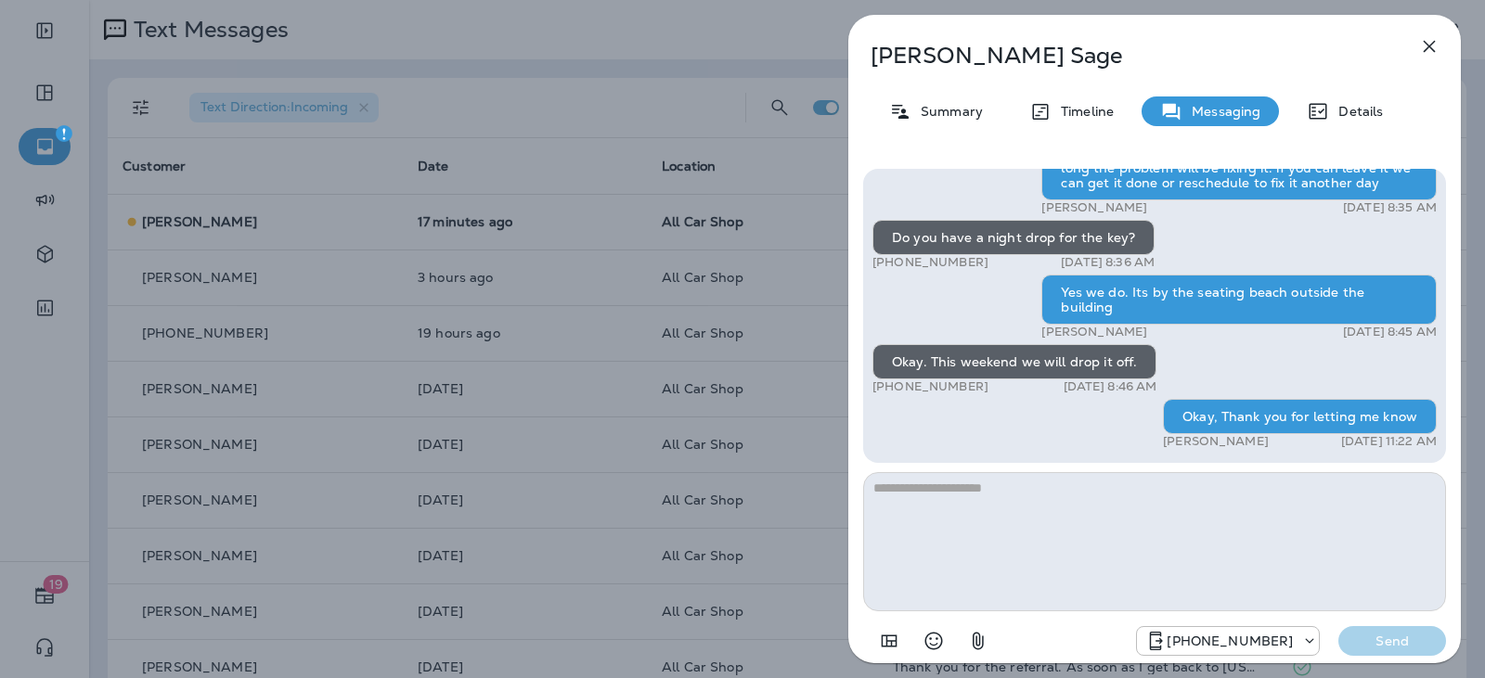  What do you see at coordinates (1239, 300) in the screenshot?
I see `div: Yes we do. Its by the seating beach outside the building` at bounding box center [1239, 300].